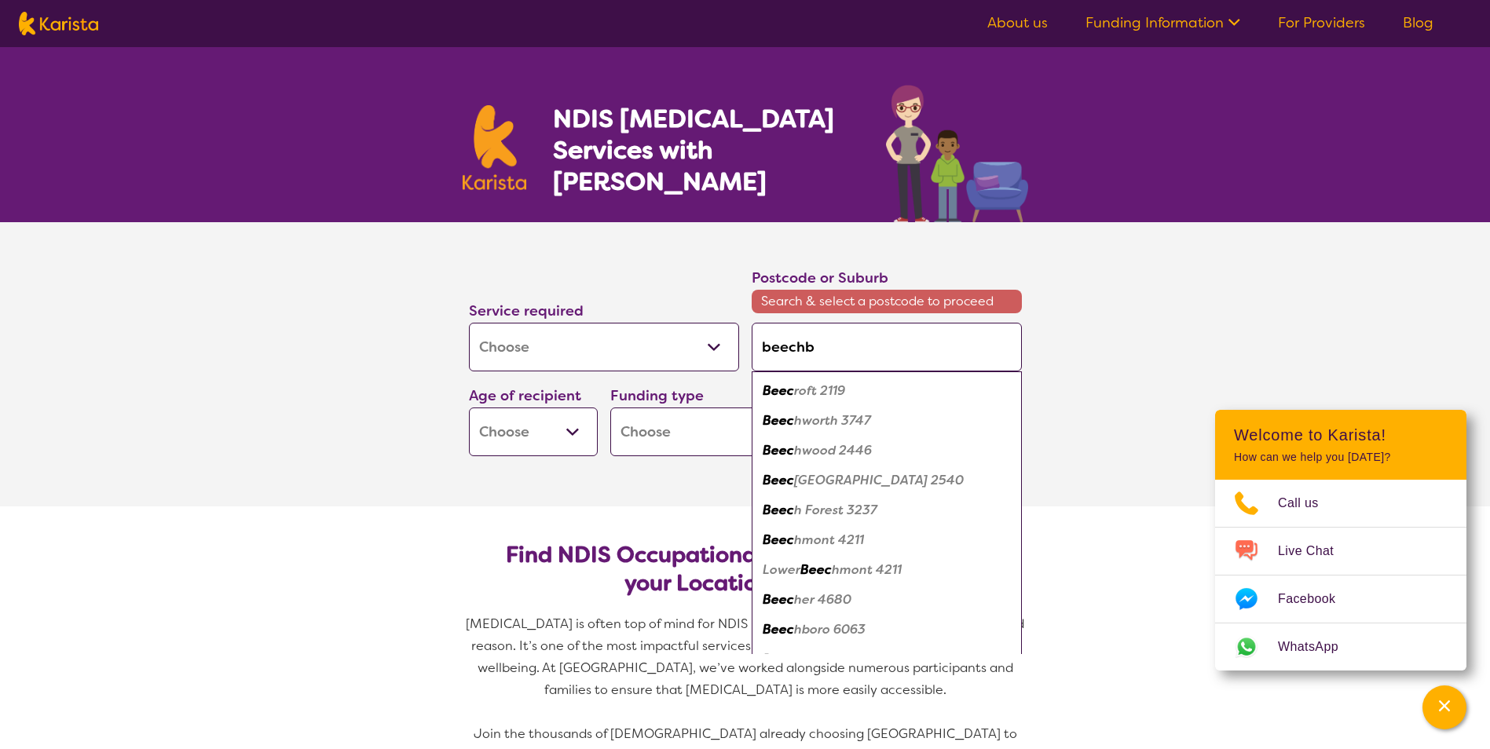 The width and height of the screenshot is (1490, 749). Describe the element at coordinates (887, 540) in the screenshot. I see `div: Beechmont 4211` at that location.